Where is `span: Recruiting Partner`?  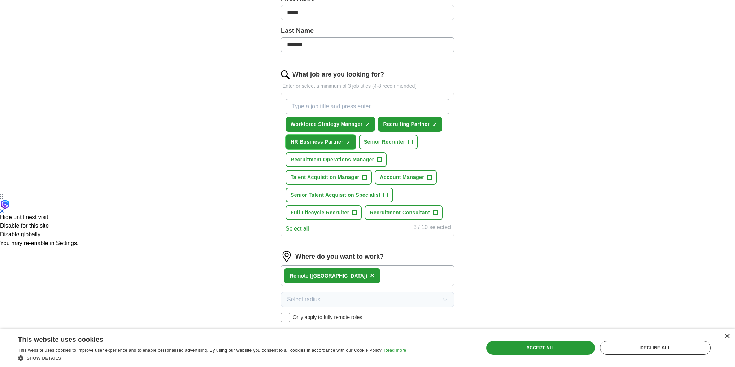
span: Recruiting Partner is located at coordinates (406, 124).